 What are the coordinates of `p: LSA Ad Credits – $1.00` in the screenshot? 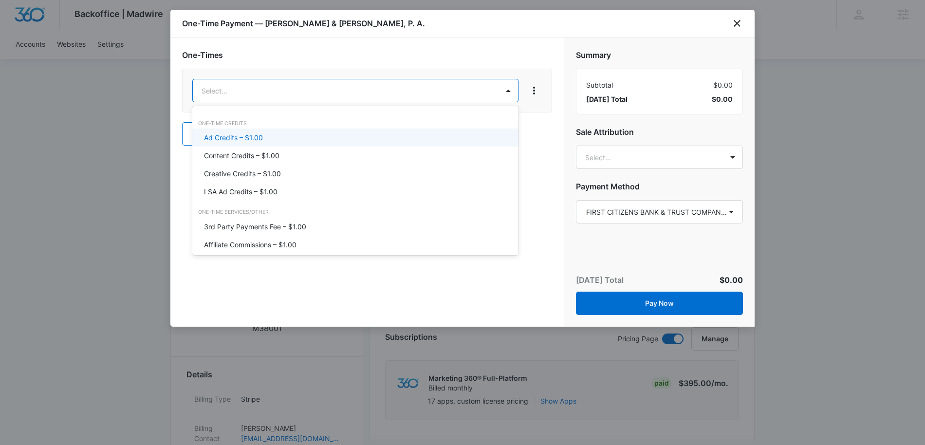 It's located at (241, 191).